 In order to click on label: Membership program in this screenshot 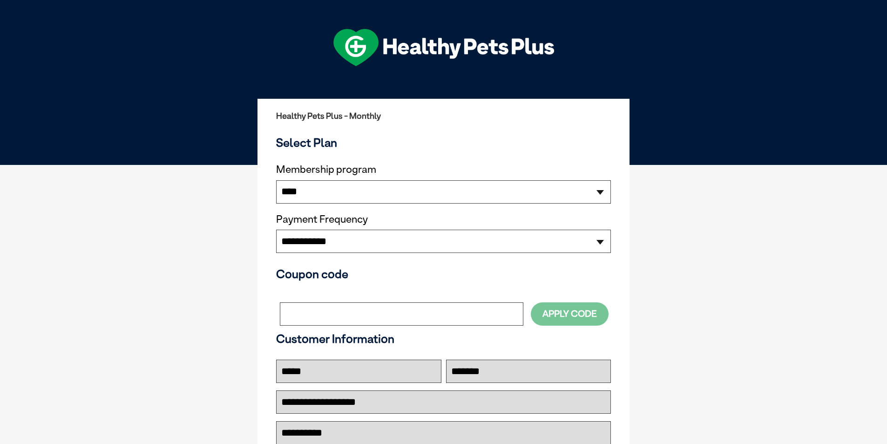, I will do `click(443, 169)`.